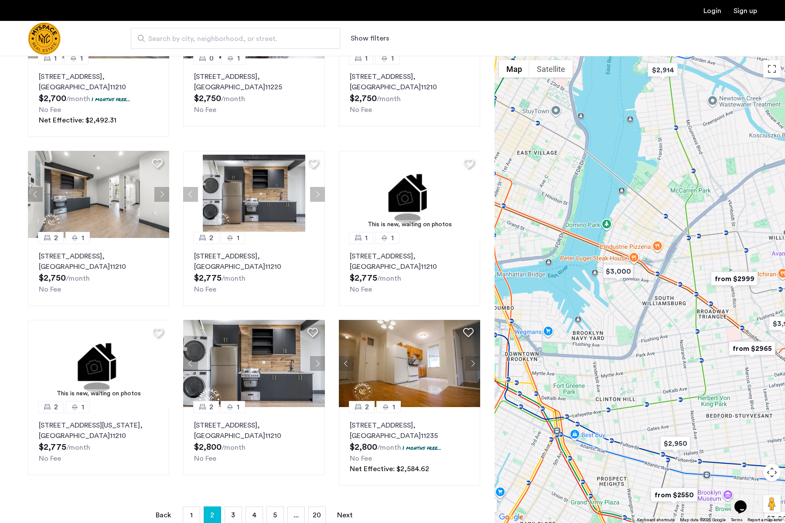 The height and width of the screenshot is (523, 785). Describe the element at coordinates (734, 279) in the screenshot. I see `div: from $2999` at that location.